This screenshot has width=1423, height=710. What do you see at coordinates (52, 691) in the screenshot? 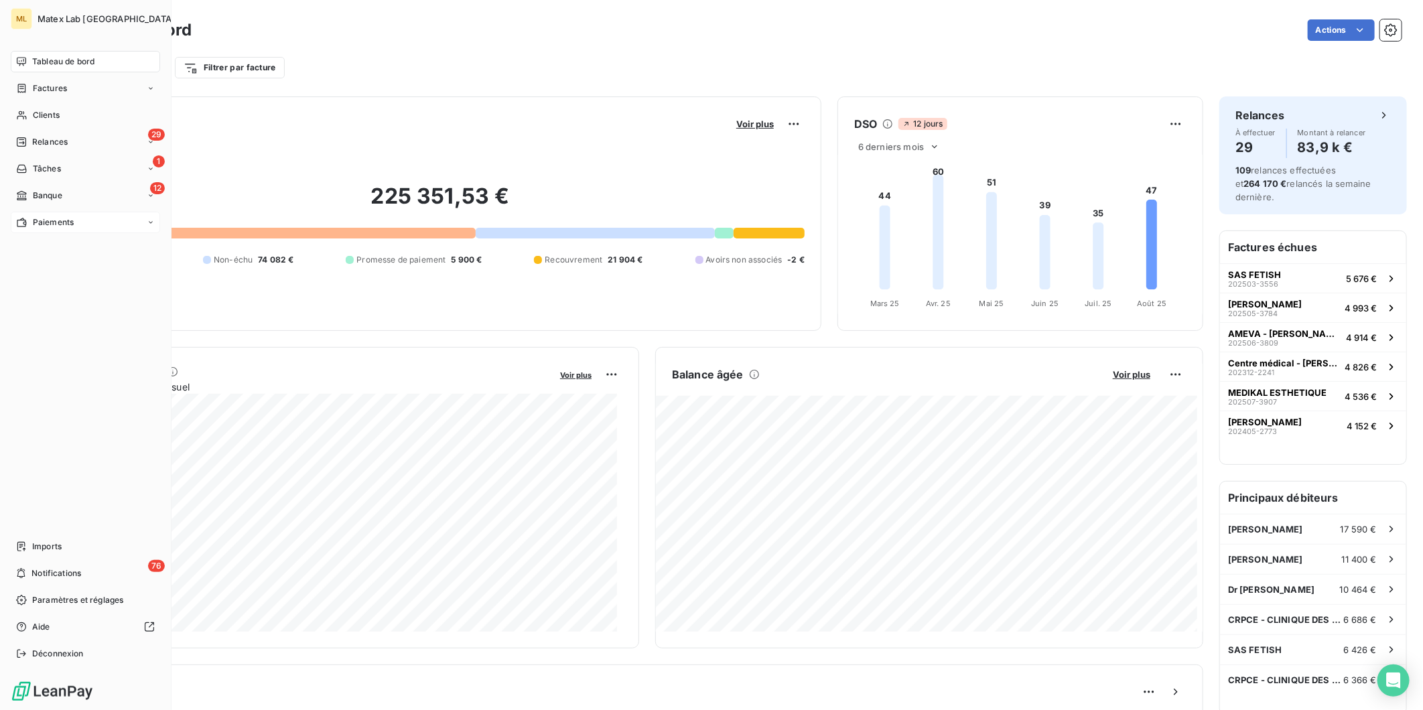
I see `img: Logo LeanPay` at bounding box center [52, 691].